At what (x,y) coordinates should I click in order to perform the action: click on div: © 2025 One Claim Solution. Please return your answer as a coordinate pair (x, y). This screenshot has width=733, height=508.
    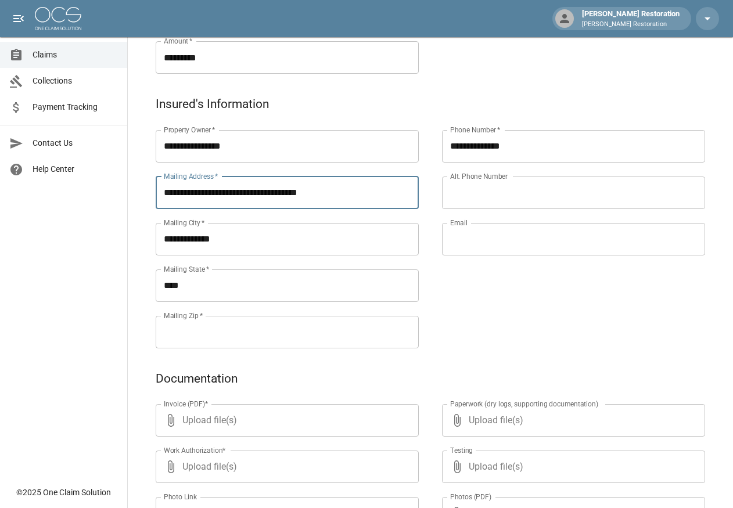
    Looking at the image, I should click on (63, 492).